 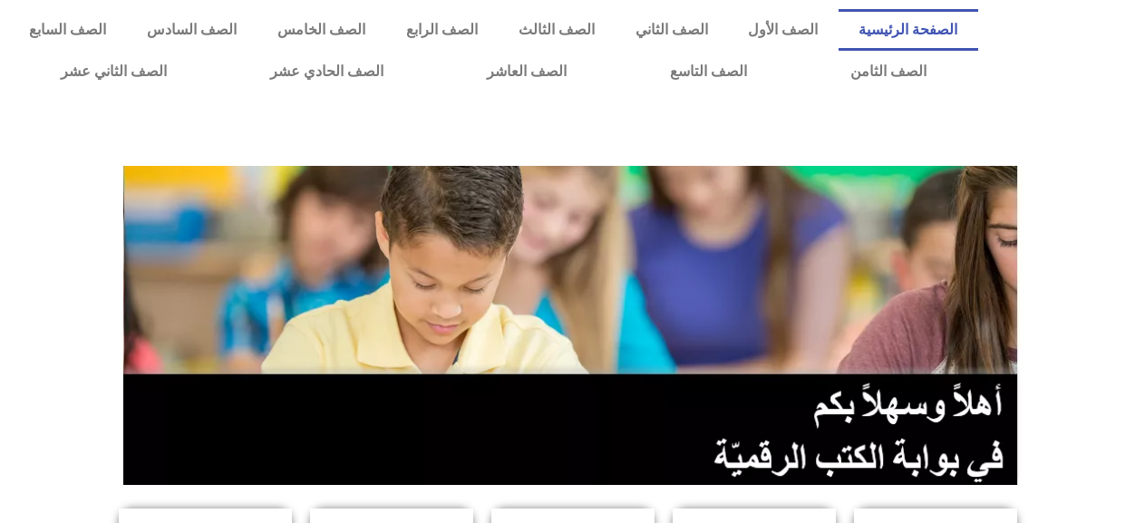 I want to click on a: الصف الحادي عشر, so click(x=326, y=72).